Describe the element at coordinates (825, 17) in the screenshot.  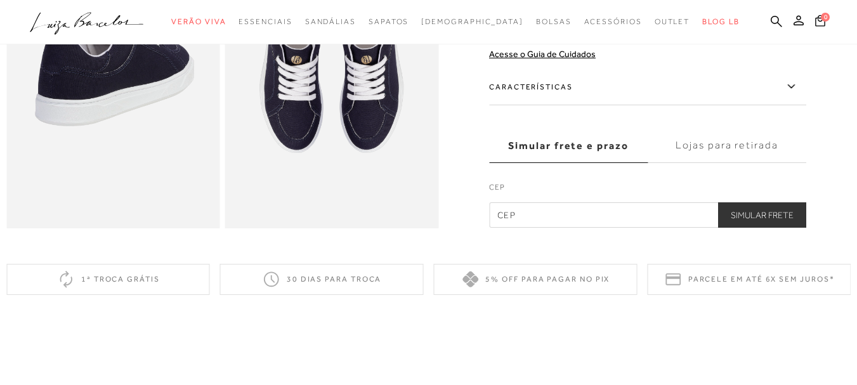
I see `span: 0` at that location.